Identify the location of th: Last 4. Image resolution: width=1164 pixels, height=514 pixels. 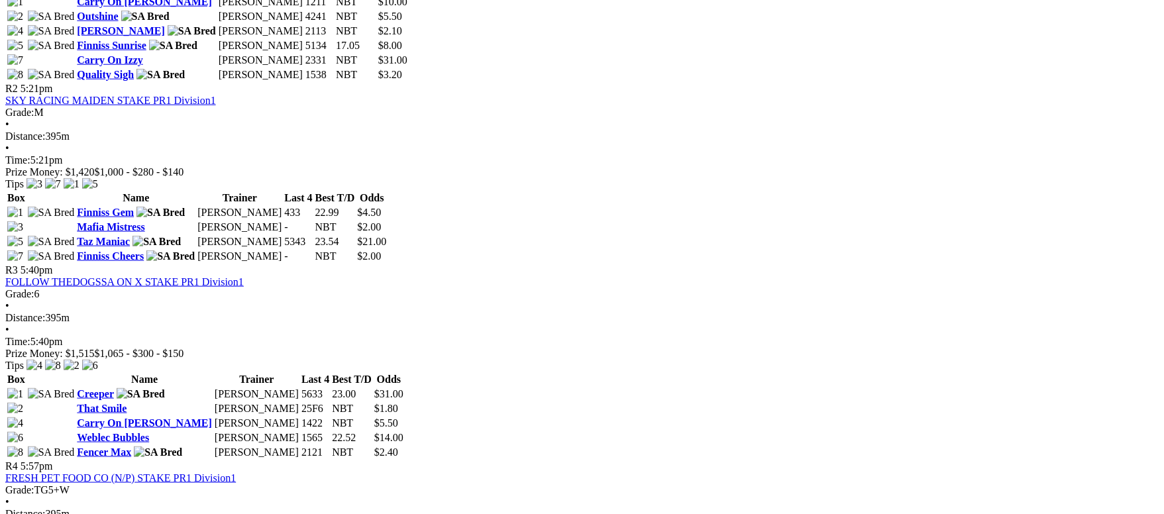
(298, 198).